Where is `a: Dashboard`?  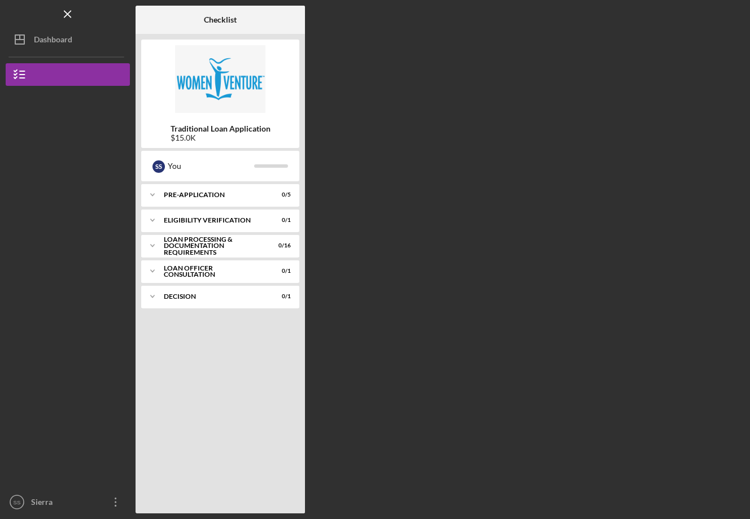 a: Dashboard is located at coordinates (68, 40).